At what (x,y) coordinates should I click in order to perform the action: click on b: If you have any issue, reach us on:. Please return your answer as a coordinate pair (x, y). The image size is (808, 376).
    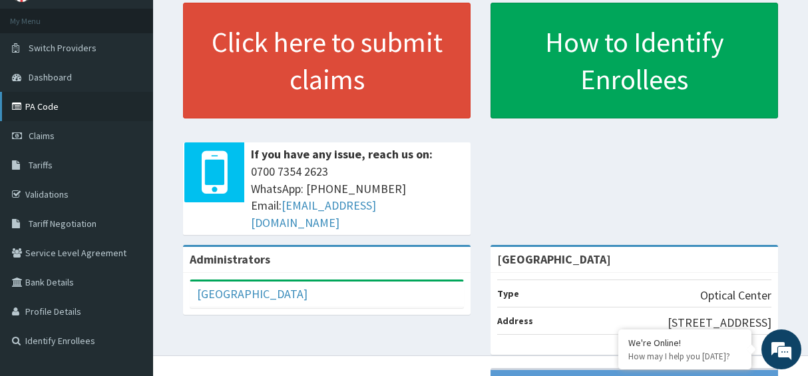
    Looking at the image, I should click on (341, 154).